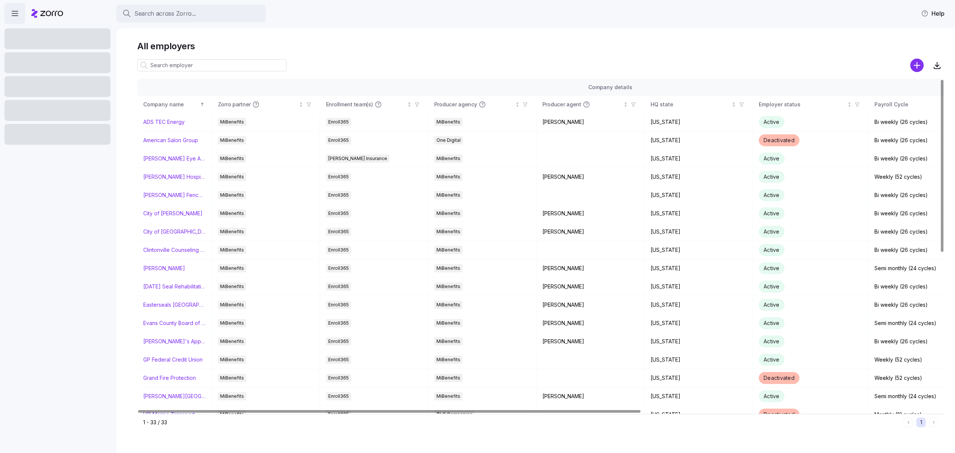 The width and height of the screenshot is (955, 453). What do you see at coordinates (483, 104) in the screenshot?
I see `th: Producer agencyNot sorted` at bounding box center [483, 104].